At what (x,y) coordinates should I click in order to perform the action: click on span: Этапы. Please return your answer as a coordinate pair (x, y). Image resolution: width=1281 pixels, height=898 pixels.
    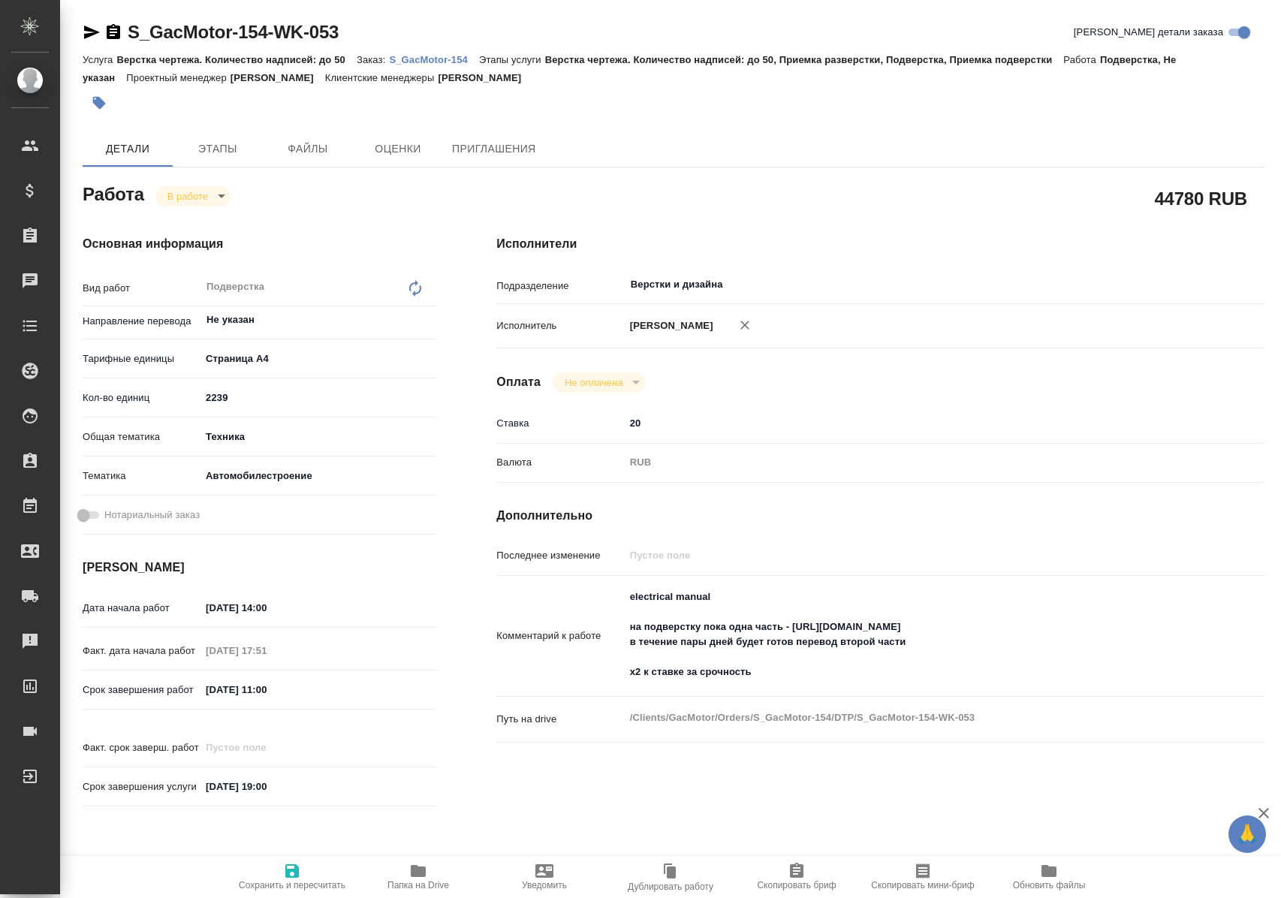
    Looking at the image, I should click on (218, 149).